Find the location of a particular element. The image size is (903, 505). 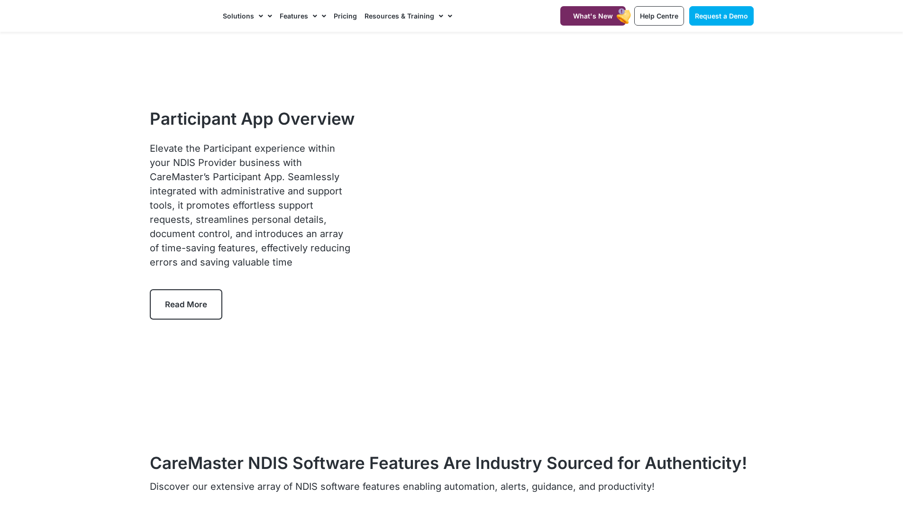

img: CareMaster Logo is located at coordinates (182, 16).